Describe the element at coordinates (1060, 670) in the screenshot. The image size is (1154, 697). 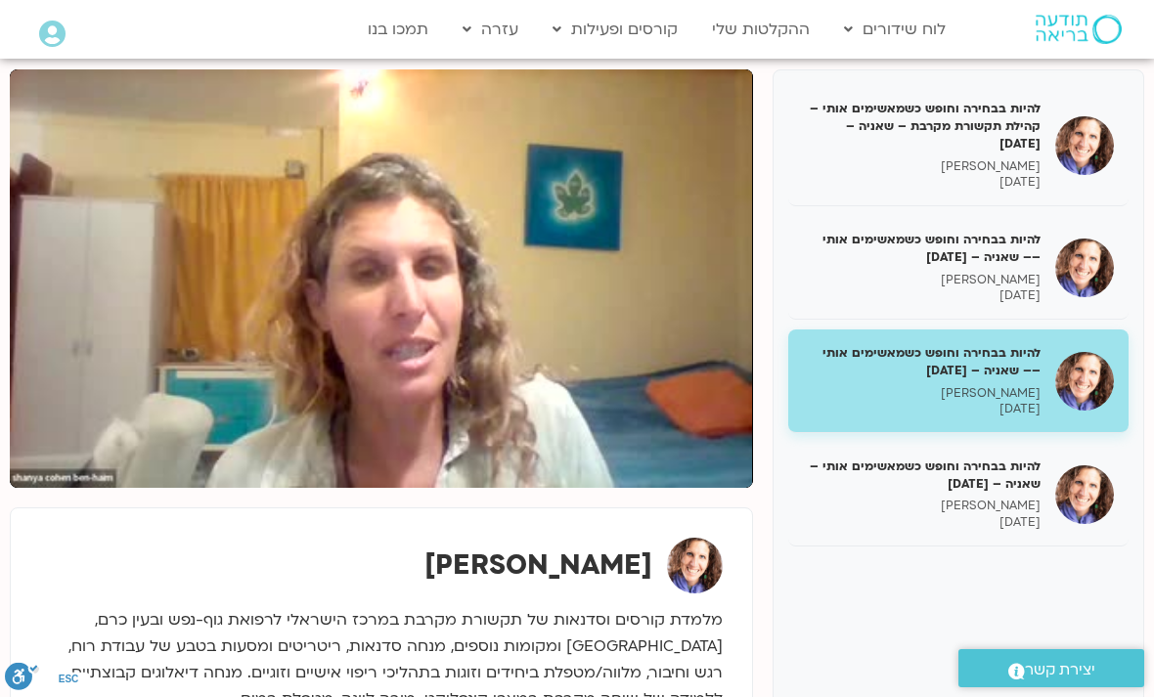
I see `span: יצירת קשר` at that location.